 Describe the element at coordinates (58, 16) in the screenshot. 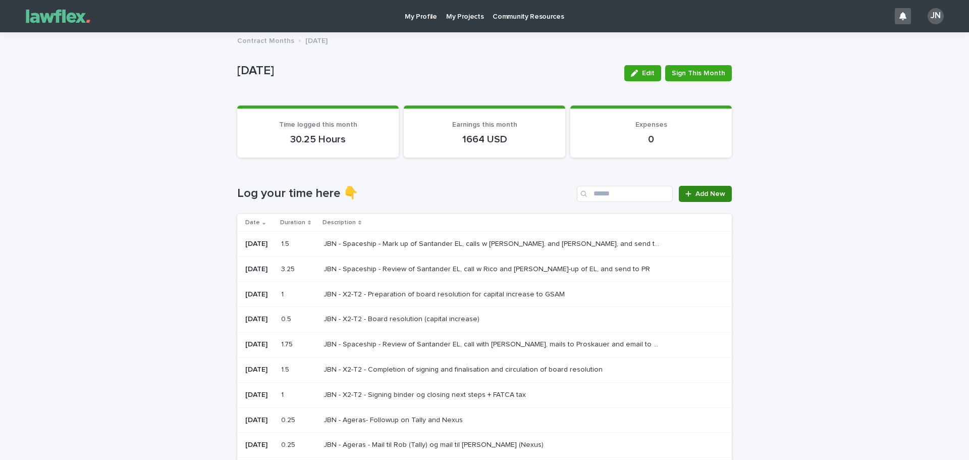

I see `img: Gnvw4qrBSHOAfo8VMhG6` at that location.